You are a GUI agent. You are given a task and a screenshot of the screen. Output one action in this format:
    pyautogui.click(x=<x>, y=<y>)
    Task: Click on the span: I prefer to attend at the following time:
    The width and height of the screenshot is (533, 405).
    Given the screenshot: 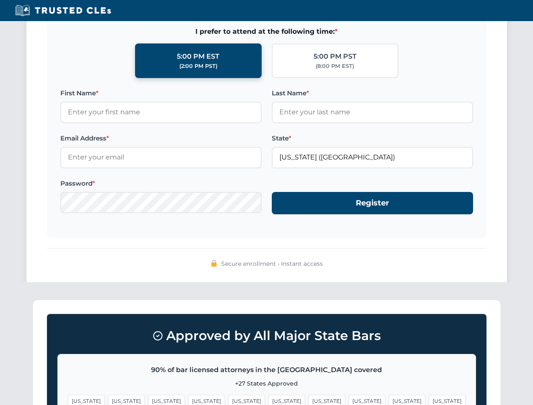 What is the action you would take?
    pyautogui.click(x=266, y=32)
    